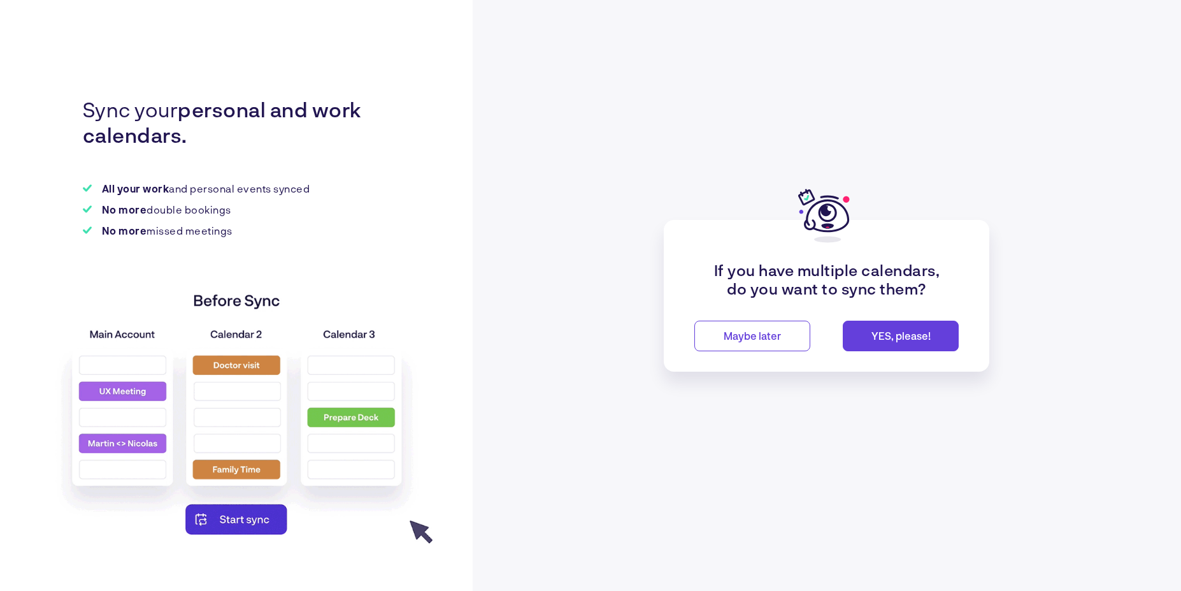 This screenshot has width=1181, height=591. I want to click on p: double bookings, so click(166, 209).